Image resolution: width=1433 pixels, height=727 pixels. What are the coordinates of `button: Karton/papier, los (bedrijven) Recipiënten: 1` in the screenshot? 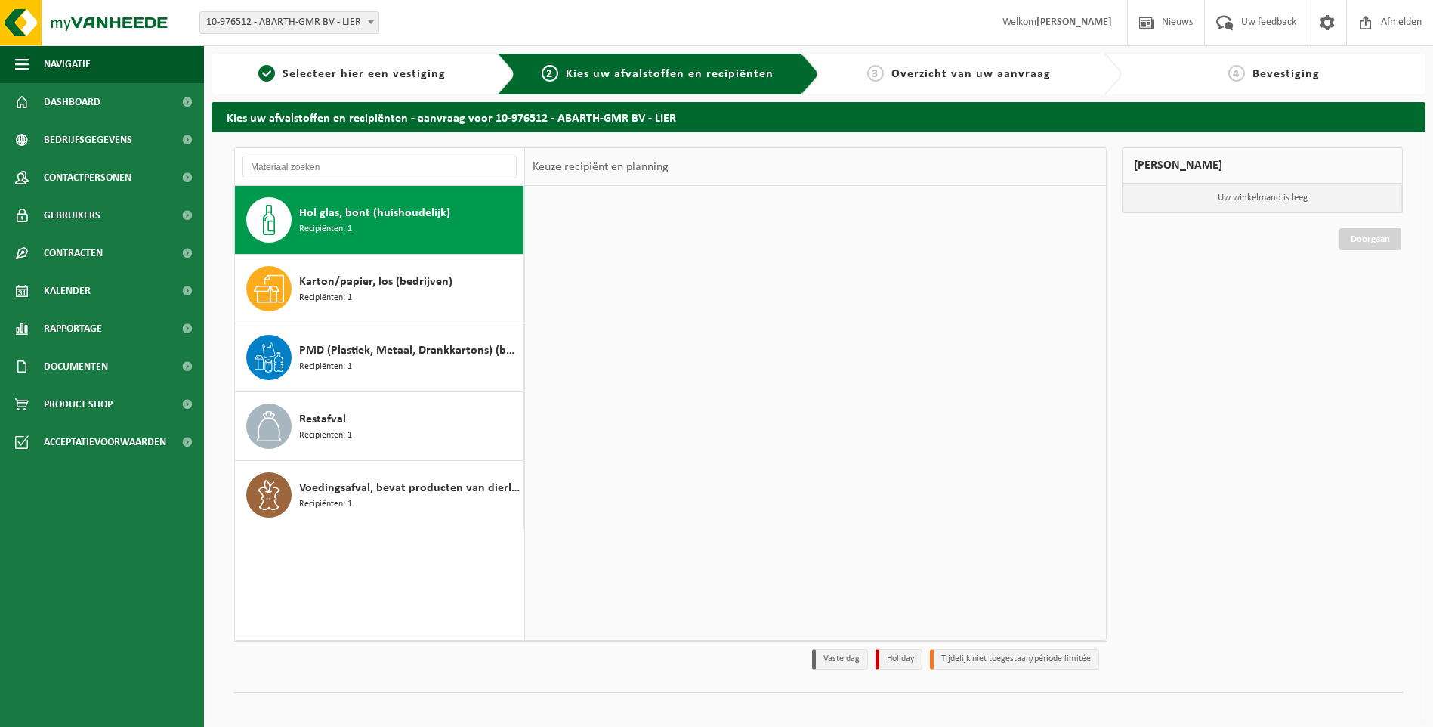 It's located at (379, 289).